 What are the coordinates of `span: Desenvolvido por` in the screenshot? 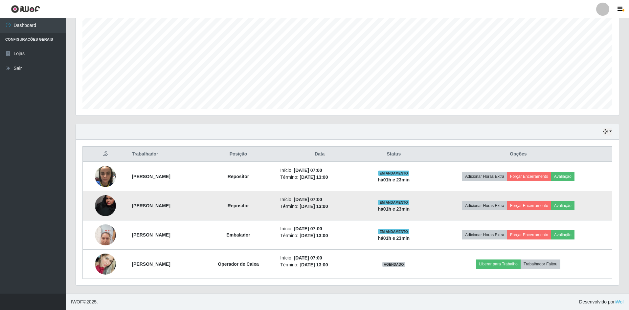 It's located at (601, 302).